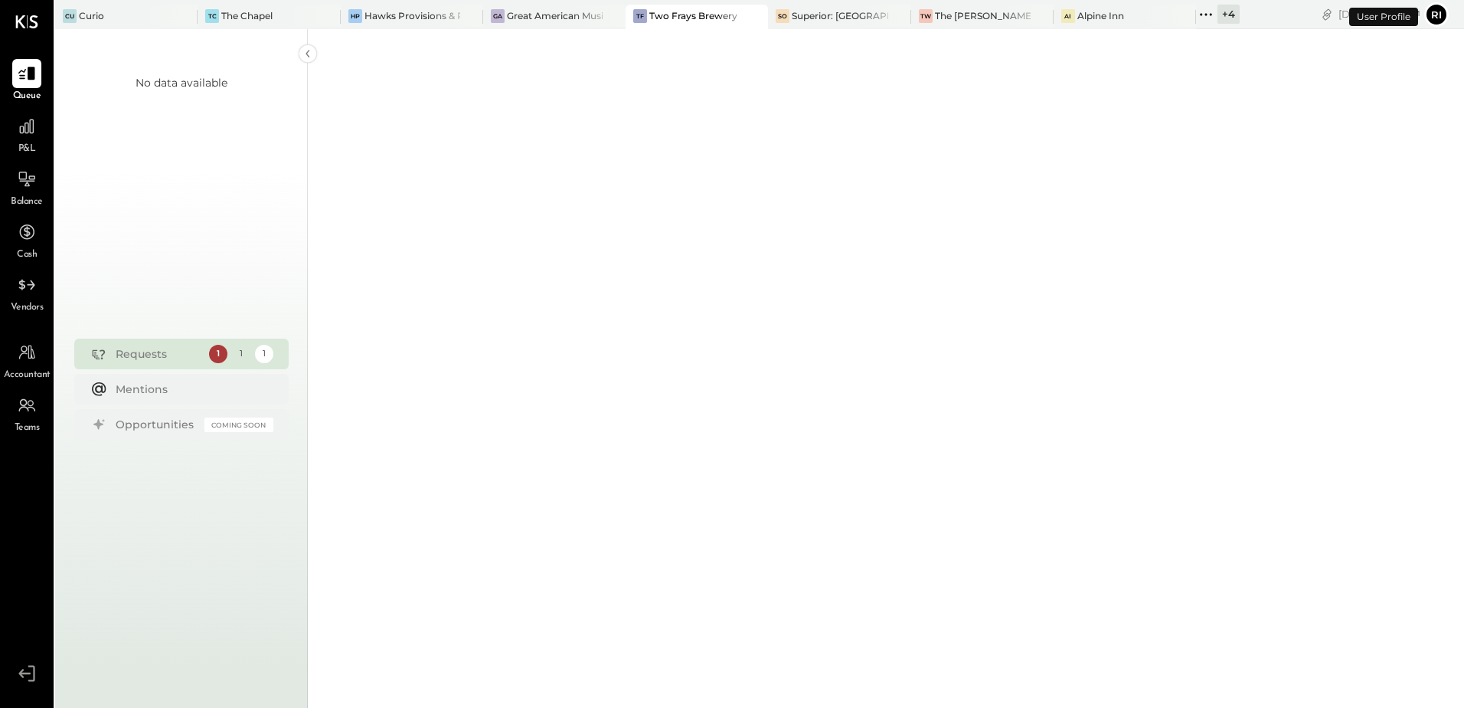  Describe the element at coordinates (640, 16) in the screenshot. I see `div: TF` at that location.